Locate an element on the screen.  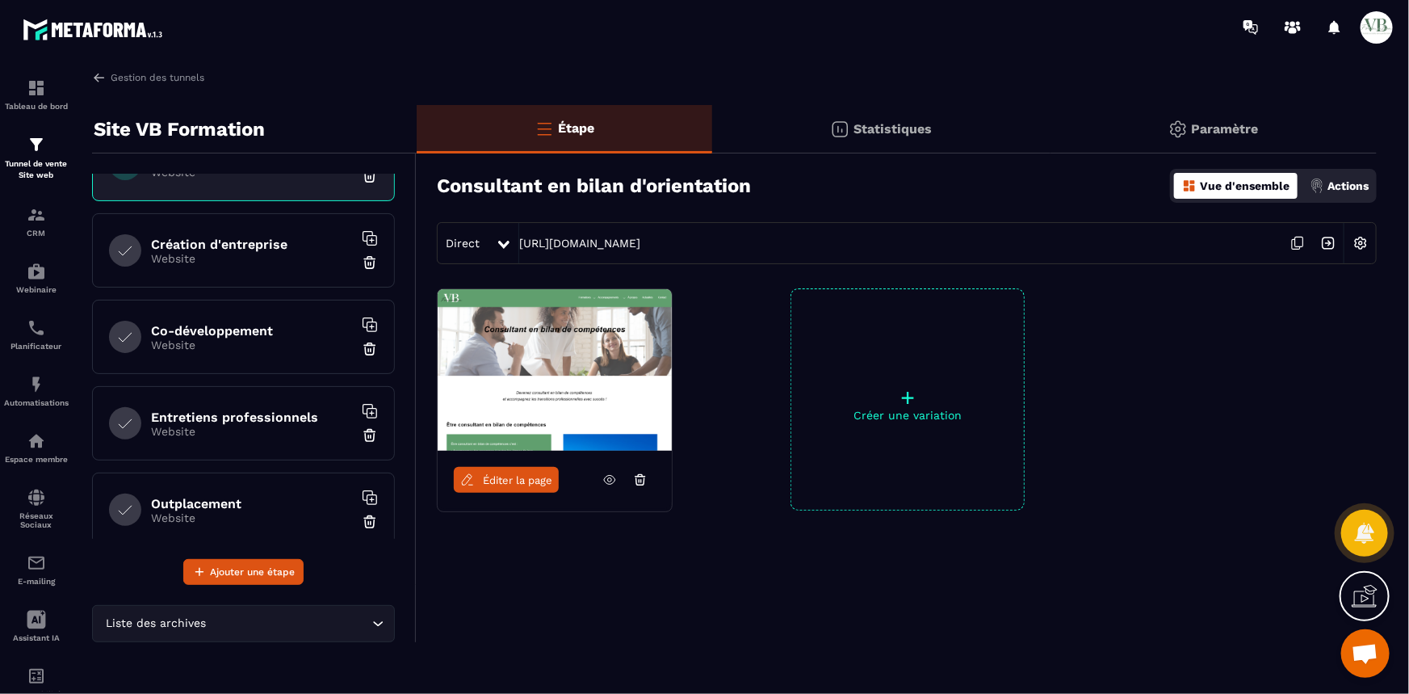
span: Ajouter une étape is located at coordinates (252, 572).